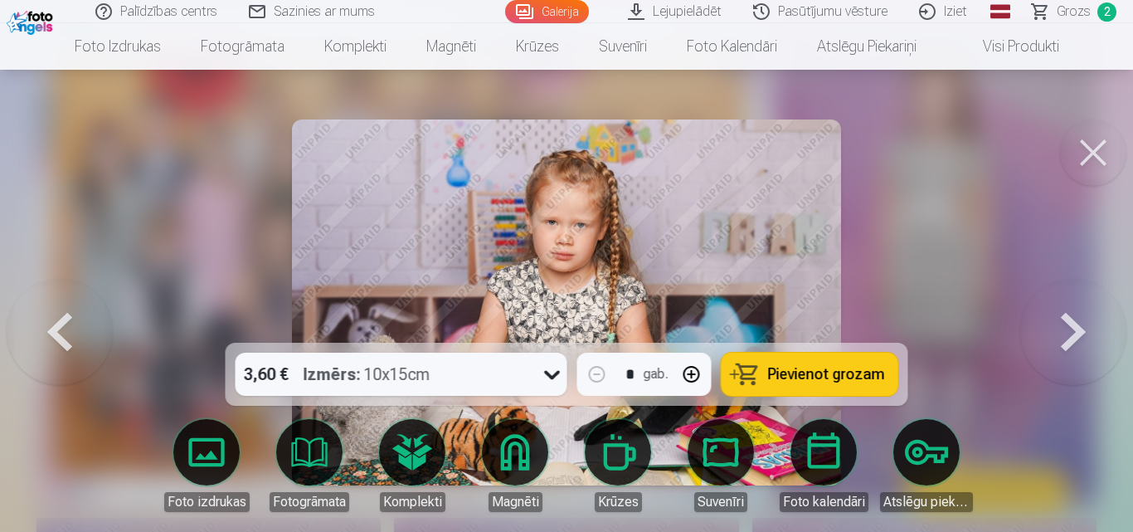 The width and height of the screenshot is (1133, 532). I want to click on div: 3,60 €, so click(266, 374).